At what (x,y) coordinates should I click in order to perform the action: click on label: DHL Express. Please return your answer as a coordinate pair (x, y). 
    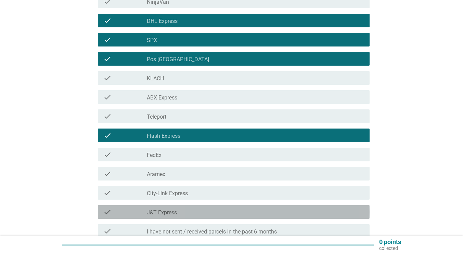
    Looking at the image, I should click on (162, 21).